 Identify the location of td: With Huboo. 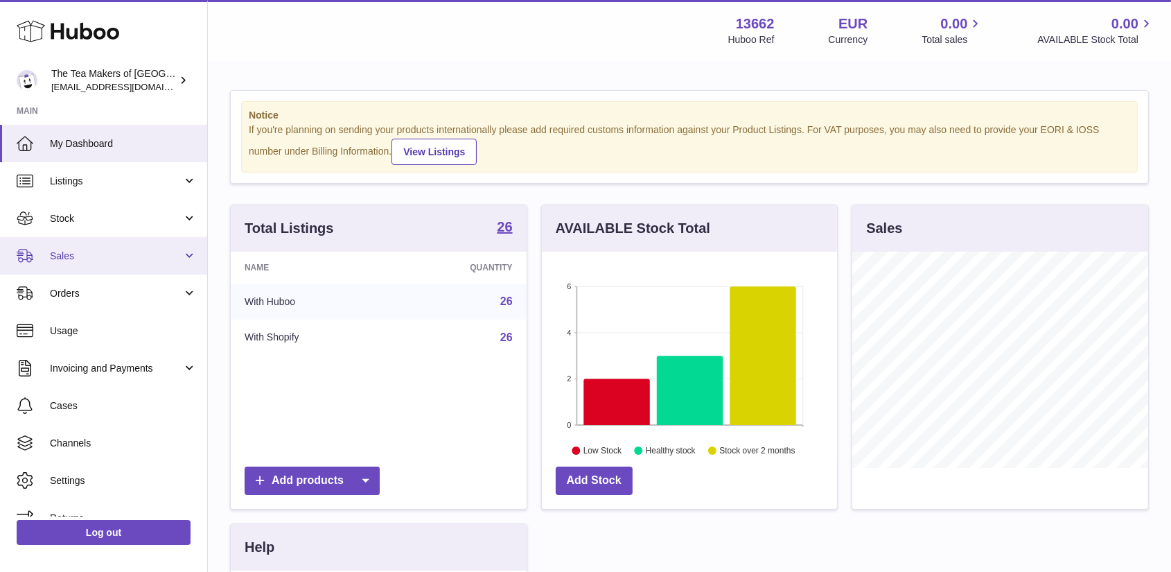
(310, 301).